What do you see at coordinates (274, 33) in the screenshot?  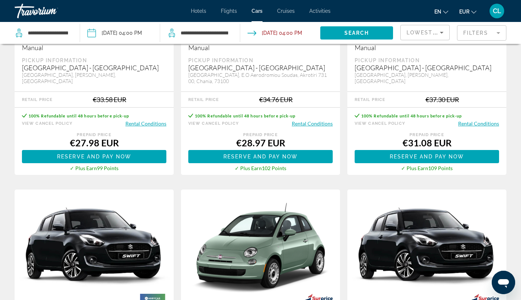 I see `button: Drop-off date: Oct 26, 2025 04:00 PM` at bounding box center [274, 33].